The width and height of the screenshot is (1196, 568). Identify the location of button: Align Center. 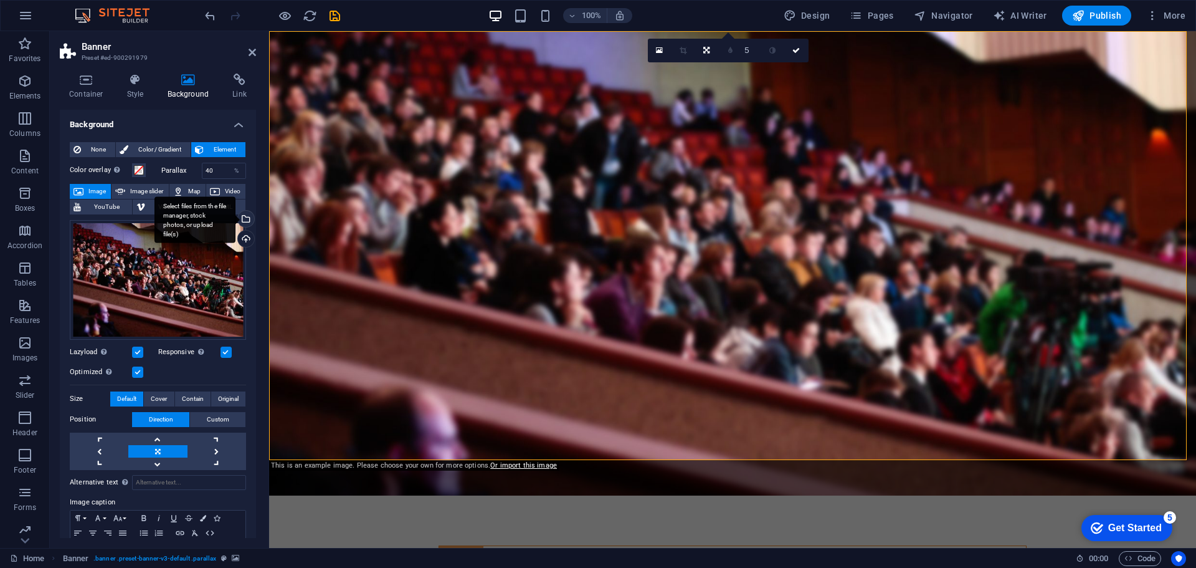
(93, 533).